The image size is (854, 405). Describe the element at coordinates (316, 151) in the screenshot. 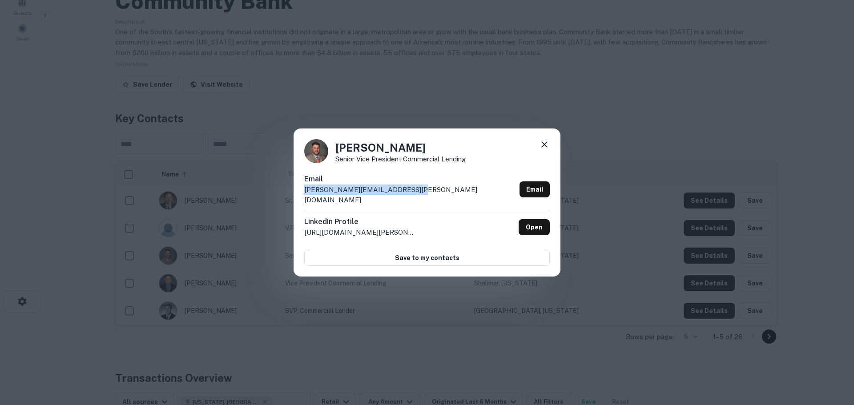

I see `img: 1691713154898` at that location.